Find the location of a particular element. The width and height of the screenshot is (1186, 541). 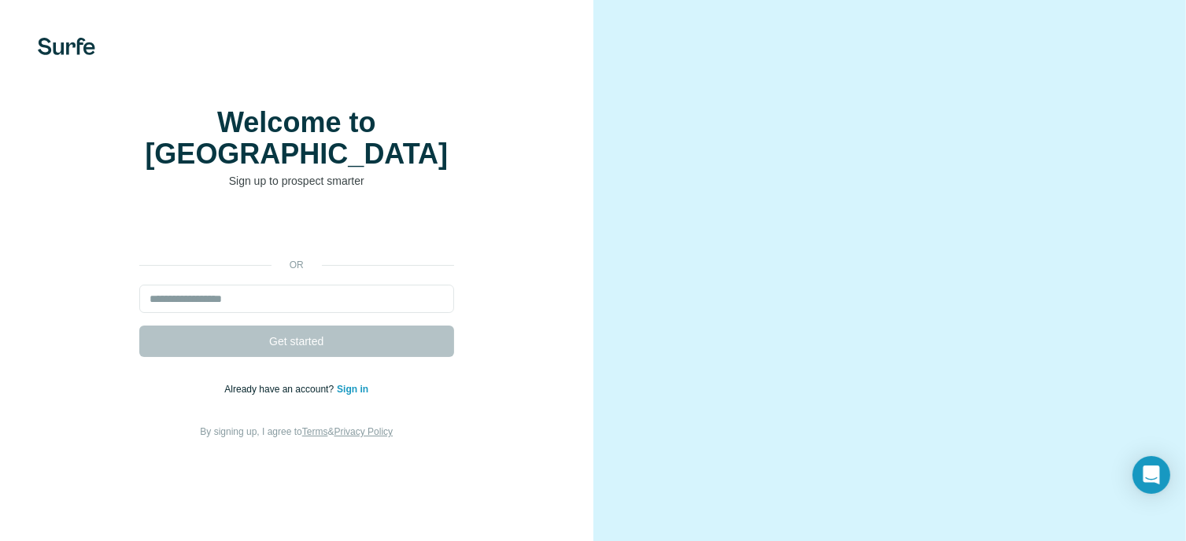

p: or is located at coordinates (297, 265).